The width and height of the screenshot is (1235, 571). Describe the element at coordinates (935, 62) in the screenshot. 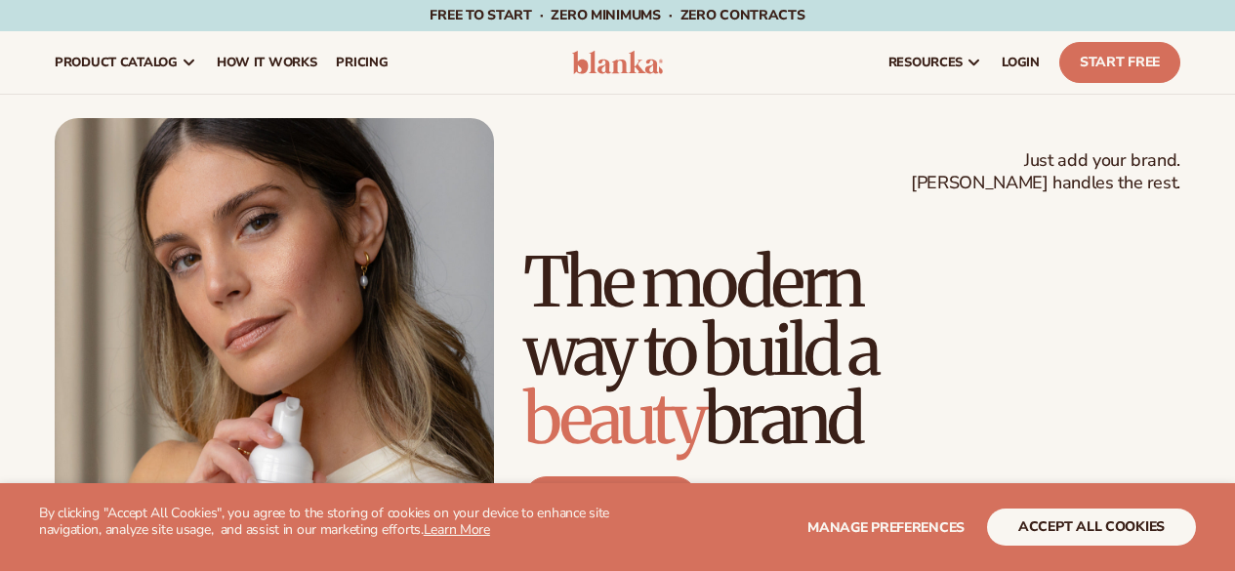

I see `a: resources` at that location.